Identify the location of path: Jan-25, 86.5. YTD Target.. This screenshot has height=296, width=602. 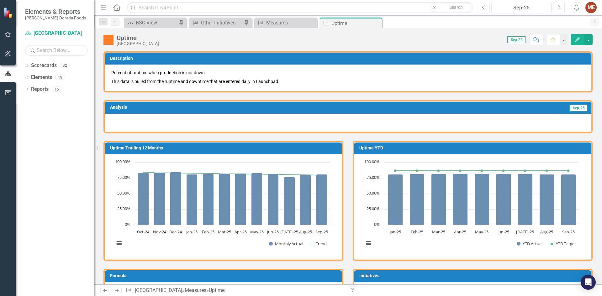
(395, 171).